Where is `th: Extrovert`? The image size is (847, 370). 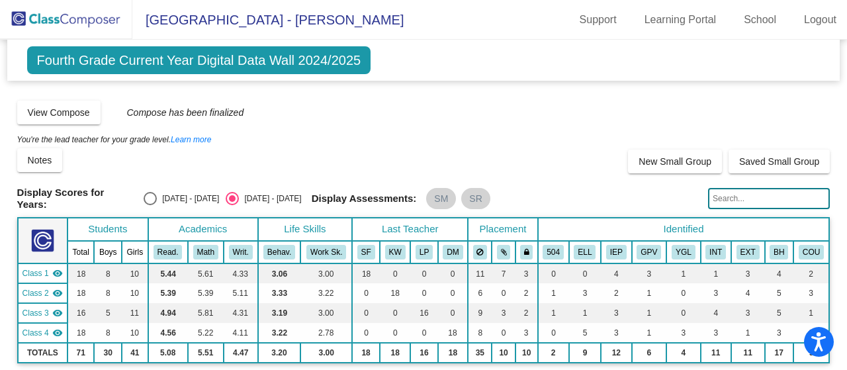
th: Extrovert is located at coordinates (747, 252).